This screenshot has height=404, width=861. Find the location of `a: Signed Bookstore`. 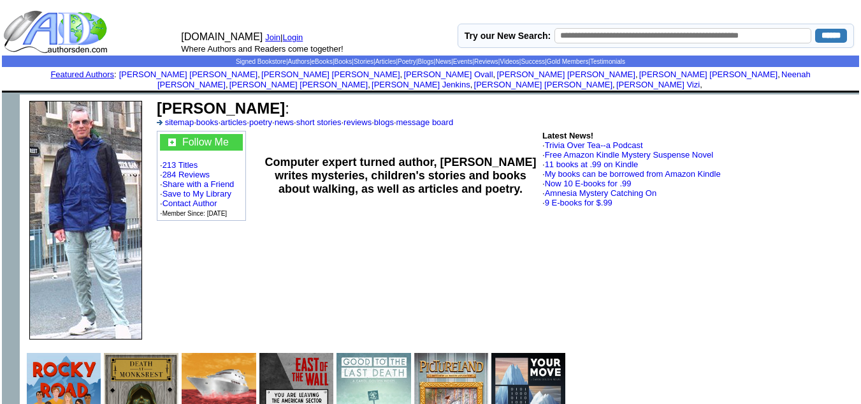

a: Signed Bookstore is located at coordinates (261, 61).